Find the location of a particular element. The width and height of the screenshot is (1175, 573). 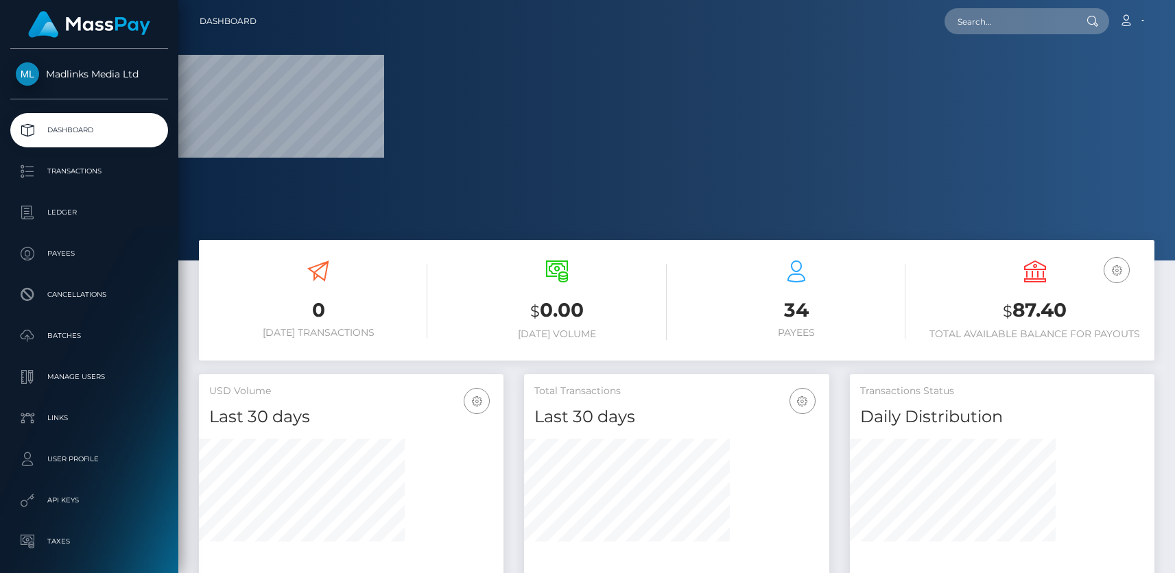

a: Taxes is located at coordinates (89, 542).